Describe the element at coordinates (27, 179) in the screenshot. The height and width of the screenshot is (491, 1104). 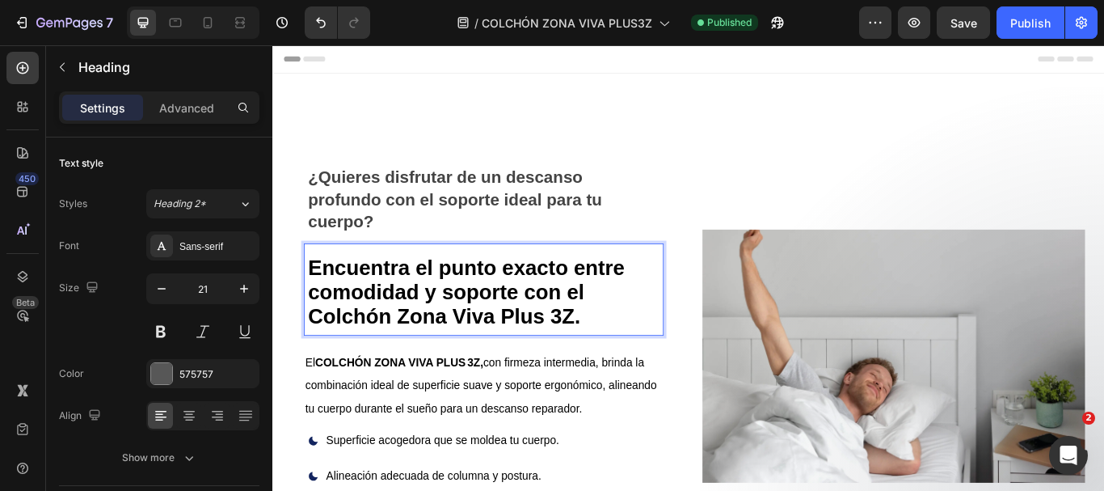
I see `div: 450` at that location.